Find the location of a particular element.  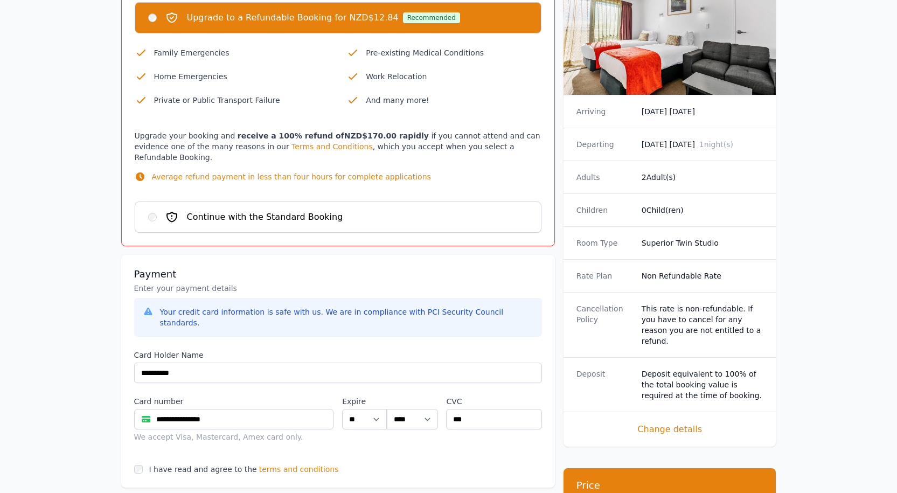

span: Continue with the Standard Booking is located at coordinates (265, 217).